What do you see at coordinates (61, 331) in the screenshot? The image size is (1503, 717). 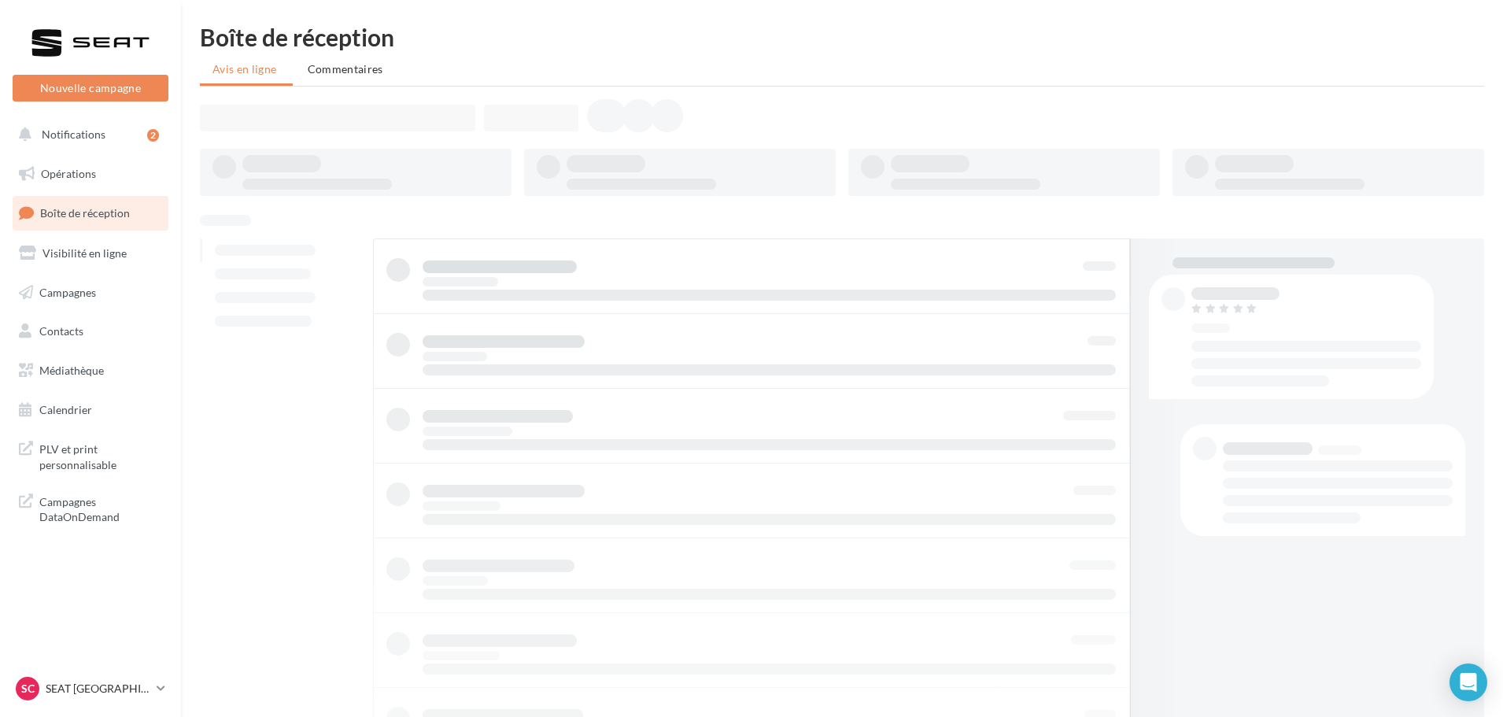 I see `span: Contacts` at bounding box center [61, 331].